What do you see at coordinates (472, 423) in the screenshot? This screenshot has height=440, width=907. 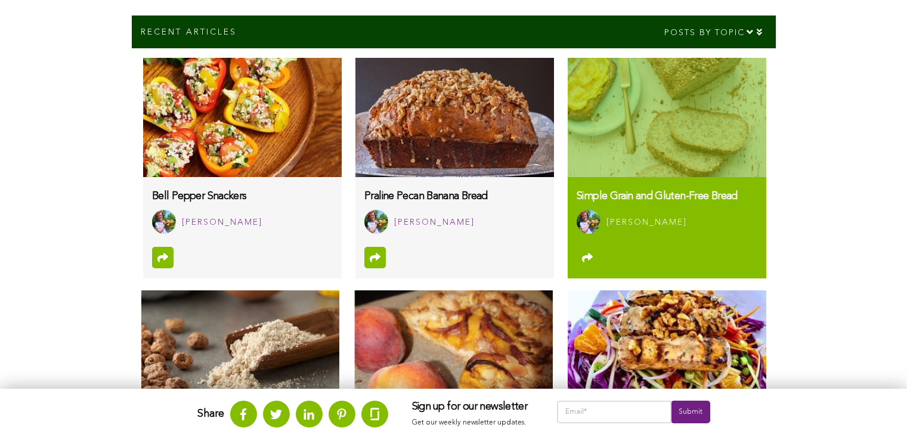 I see `p: Get our weekly newsletter updates.` at bounding box center [472, 423].